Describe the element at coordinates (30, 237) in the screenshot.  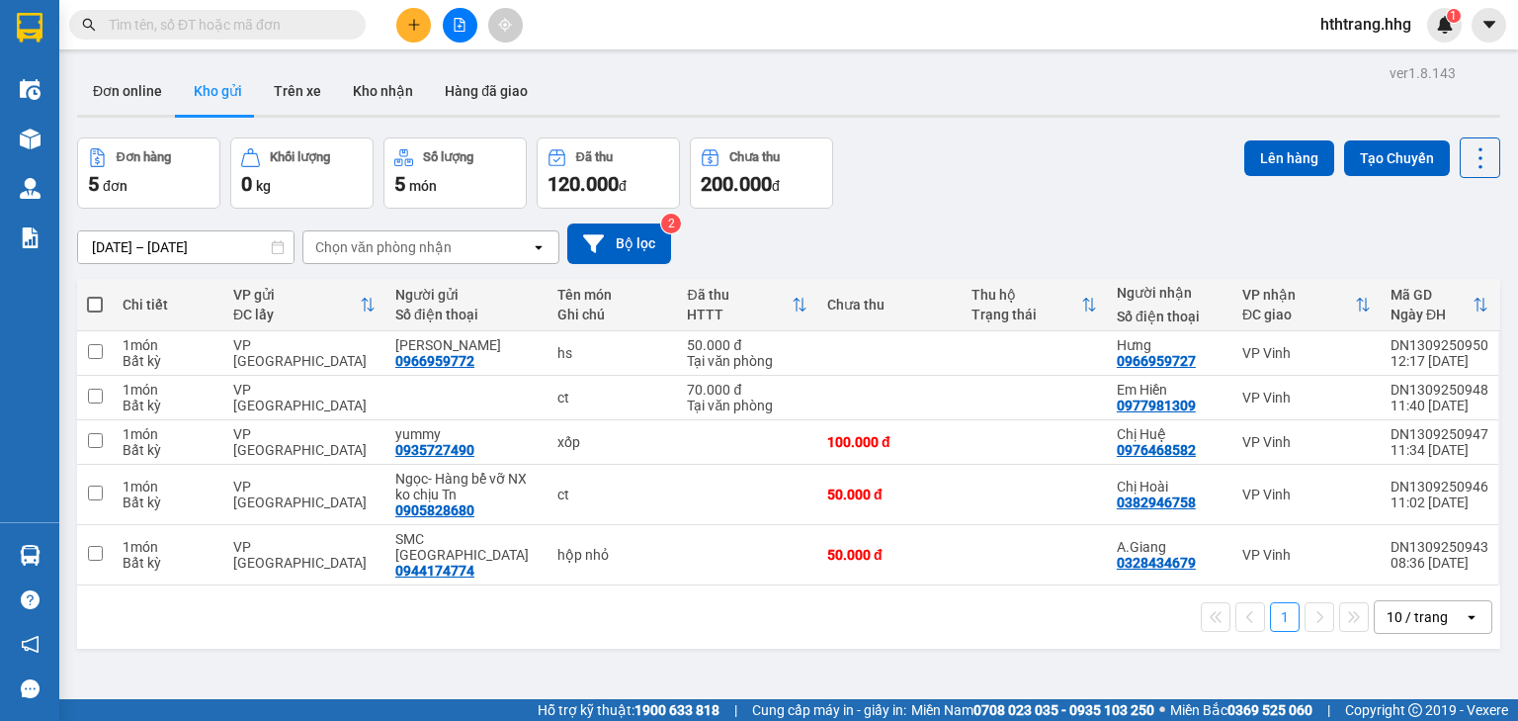
I see `img: solution-icon` at that location.